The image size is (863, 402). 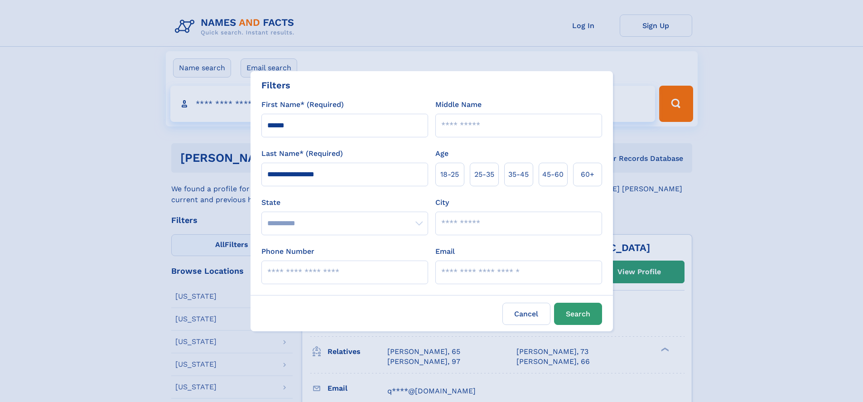 I want to click on label: Email, so click(x=445, y=251).